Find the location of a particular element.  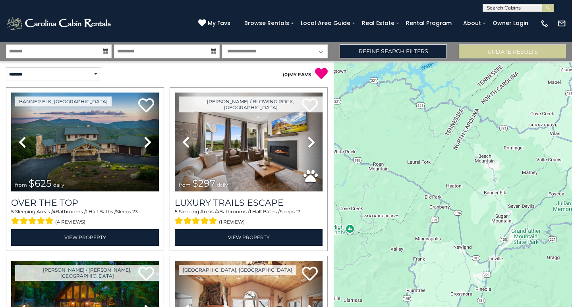

a: Luxury Trails Escape is located at coordinates (249, 203).